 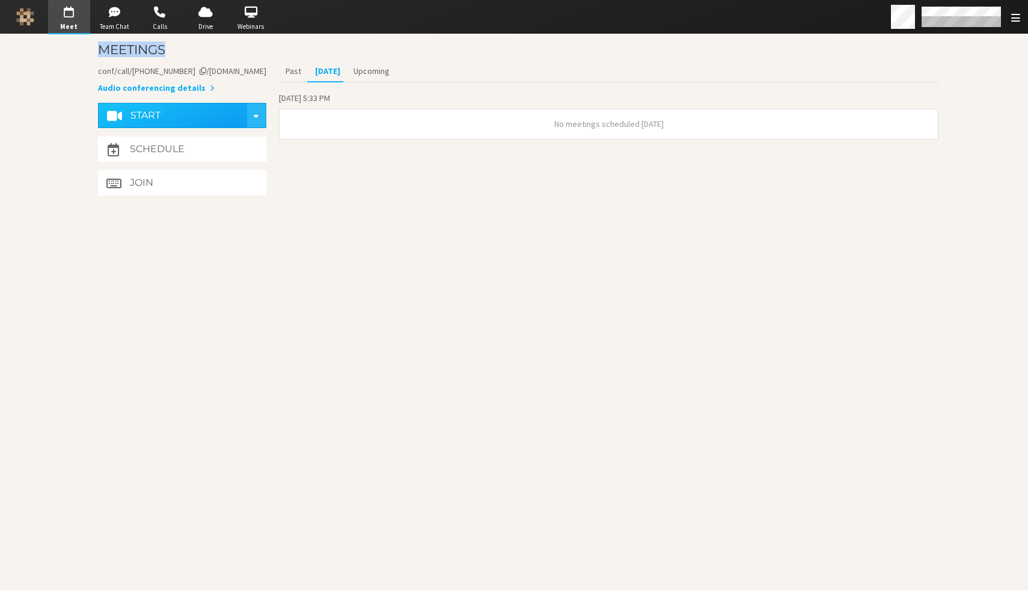 I want to click on div: Start conference options, so click(x=256, y=115).